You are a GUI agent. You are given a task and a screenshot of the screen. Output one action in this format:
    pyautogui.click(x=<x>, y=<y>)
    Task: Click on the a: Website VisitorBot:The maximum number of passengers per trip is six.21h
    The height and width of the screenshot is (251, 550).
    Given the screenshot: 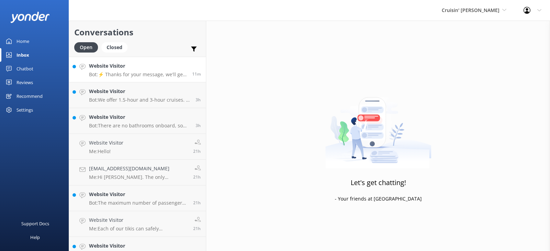 What is the action you would take?
    pyautogui.click(x=138, y=198)
    